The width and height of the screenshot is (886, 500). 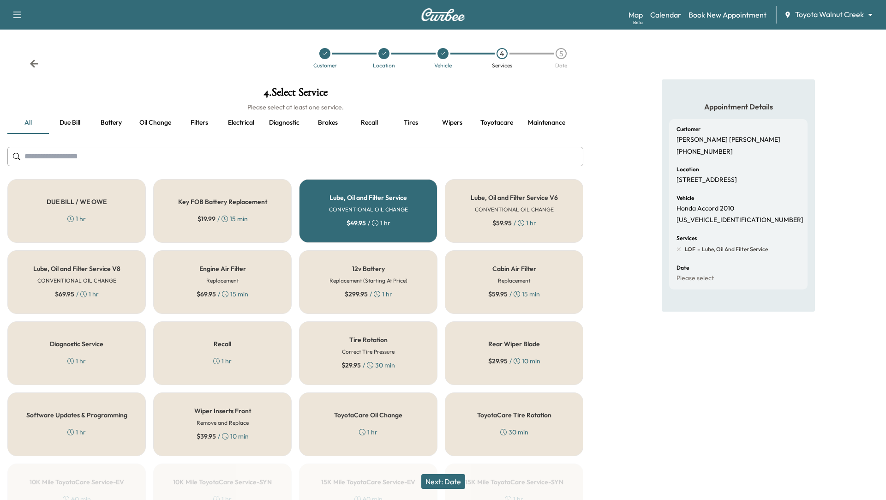 What do you see at coordinates (638, 22) in the screenshot?
I see `div: Beta` at bounding box center [638, 22].